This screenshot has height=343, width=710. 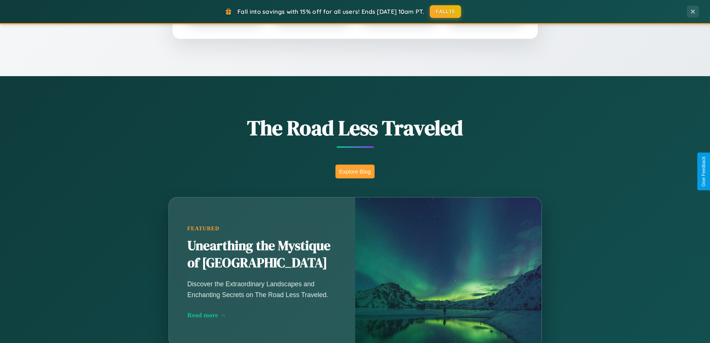 What do you see at coordinates (262, 315) in the screenshot?
I see `div: Read more →` at bounding box center [262, 315].